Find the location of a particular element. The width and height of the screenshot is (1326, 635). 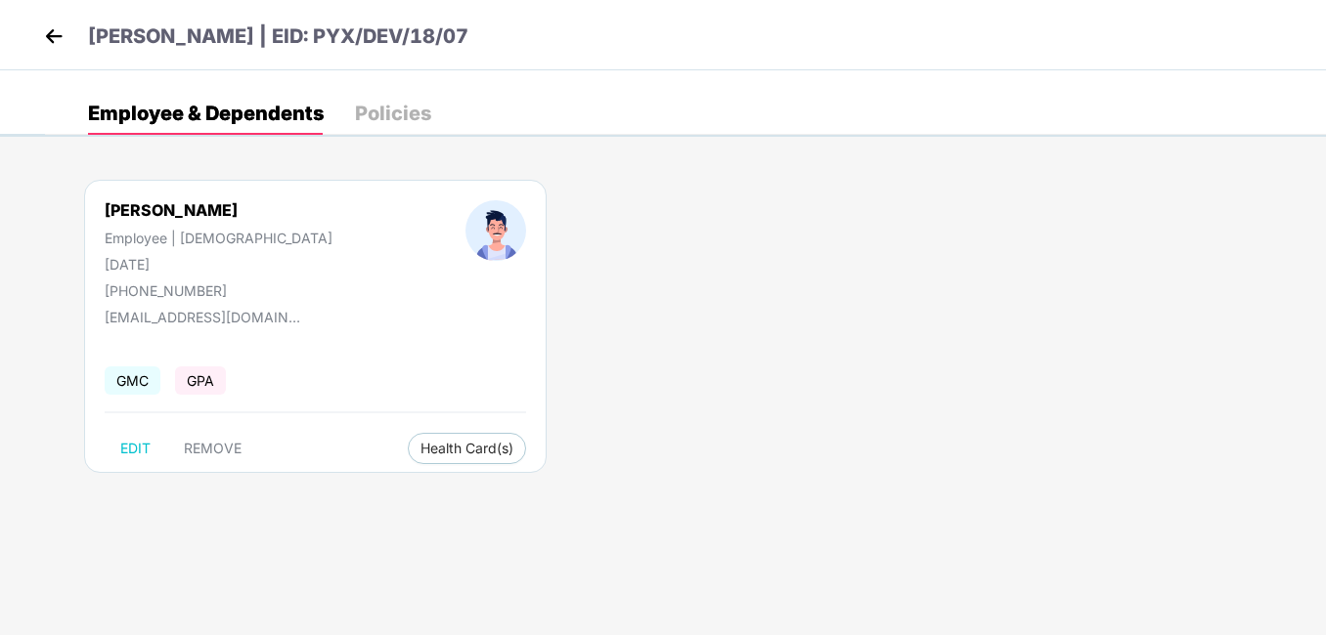

img: back is located at coordinates (54, 36).